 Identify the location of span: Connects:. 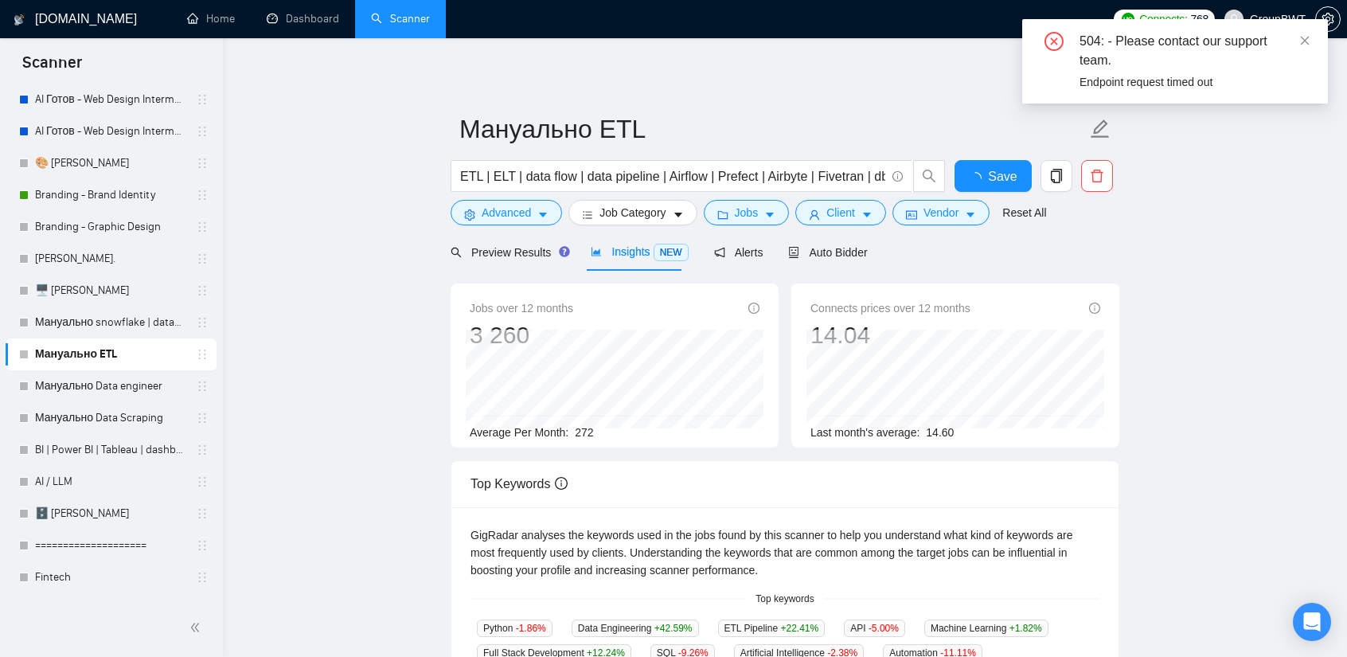
(1163, 19).